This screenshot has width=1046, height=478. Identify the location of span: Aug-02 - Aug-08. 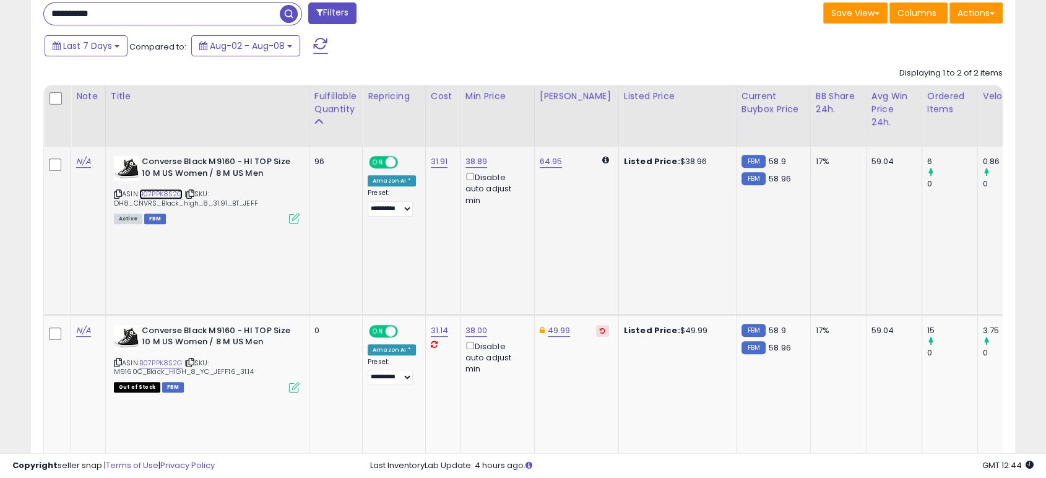
(247, 46).